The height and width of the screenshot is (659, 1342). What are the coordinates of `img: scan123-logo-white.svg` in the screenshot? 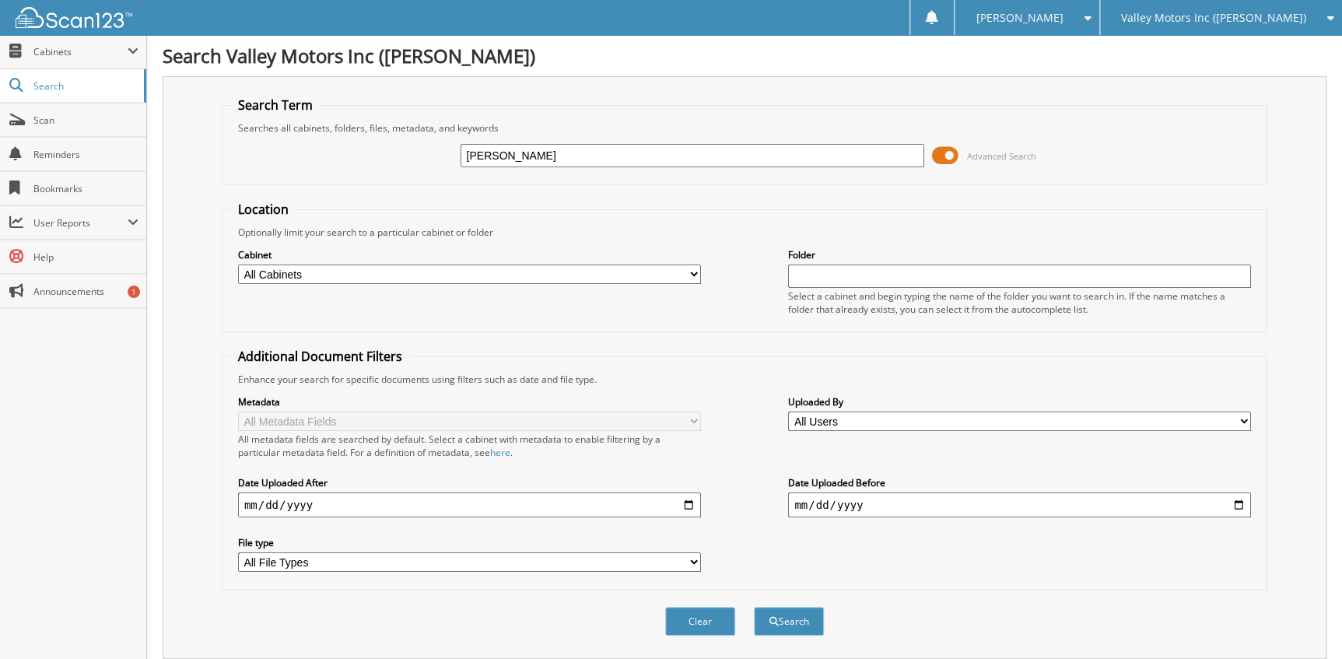 It's located at (74, 17).